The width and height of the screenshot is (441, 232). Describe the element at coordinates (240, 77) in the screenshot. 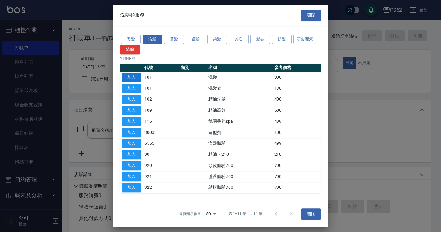

I see `td: 洗髮` at that location.